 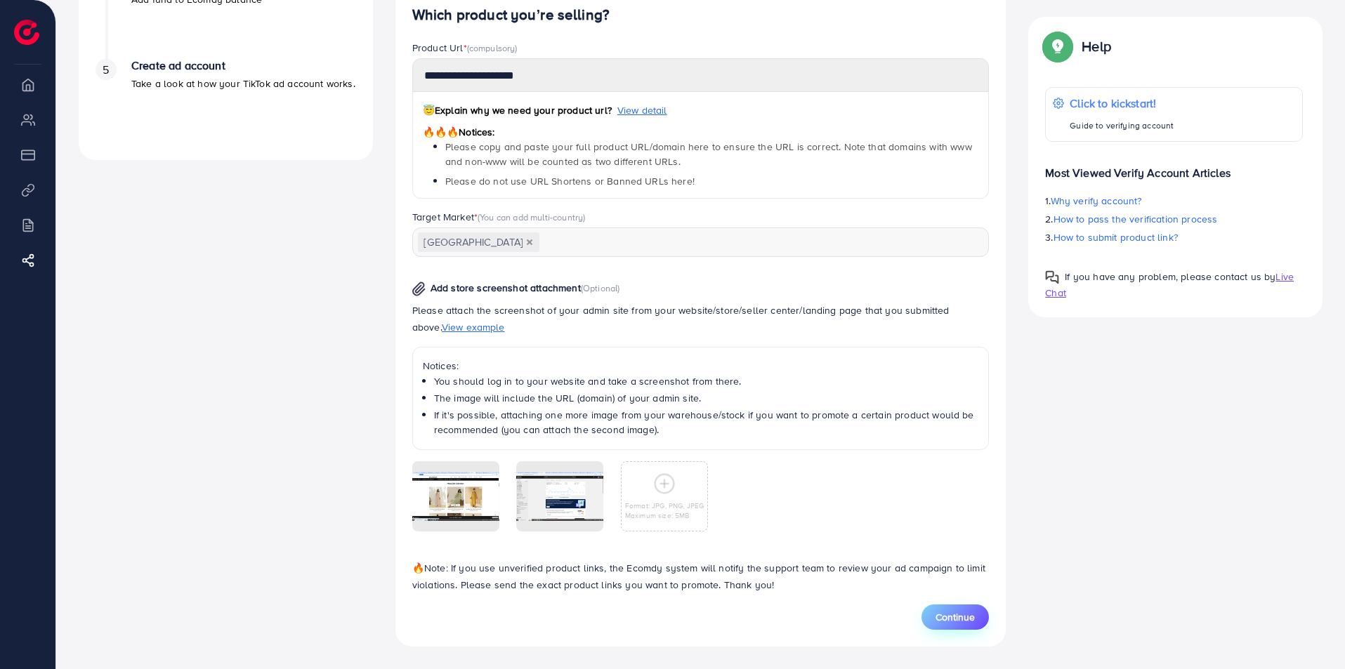 I want to click on p: 2., so click(x=1173, y=219).